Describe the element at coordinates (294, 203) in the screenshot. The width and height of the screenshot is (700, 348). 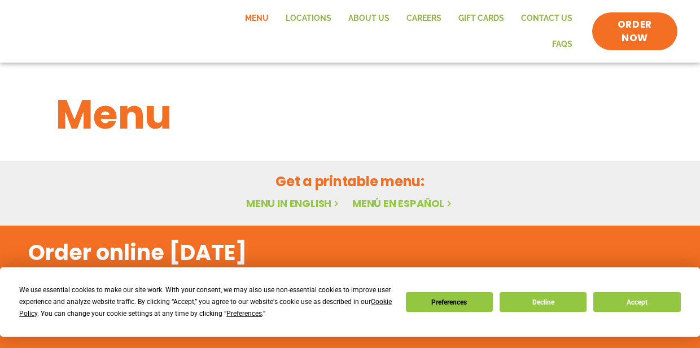
I see `a: Menu in English` at that location.